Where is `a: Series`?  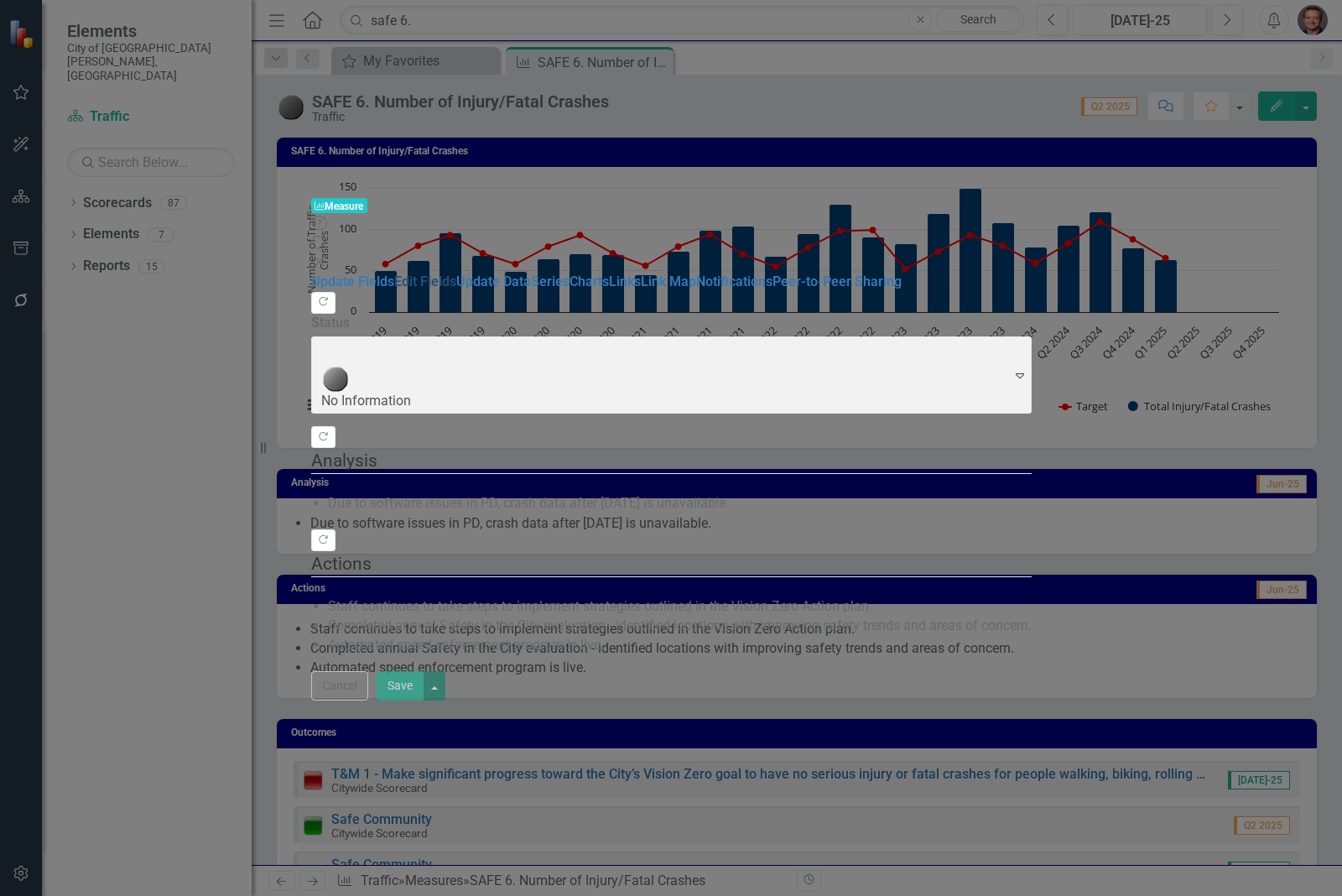
a: Series is located at coordinates (550, 281).